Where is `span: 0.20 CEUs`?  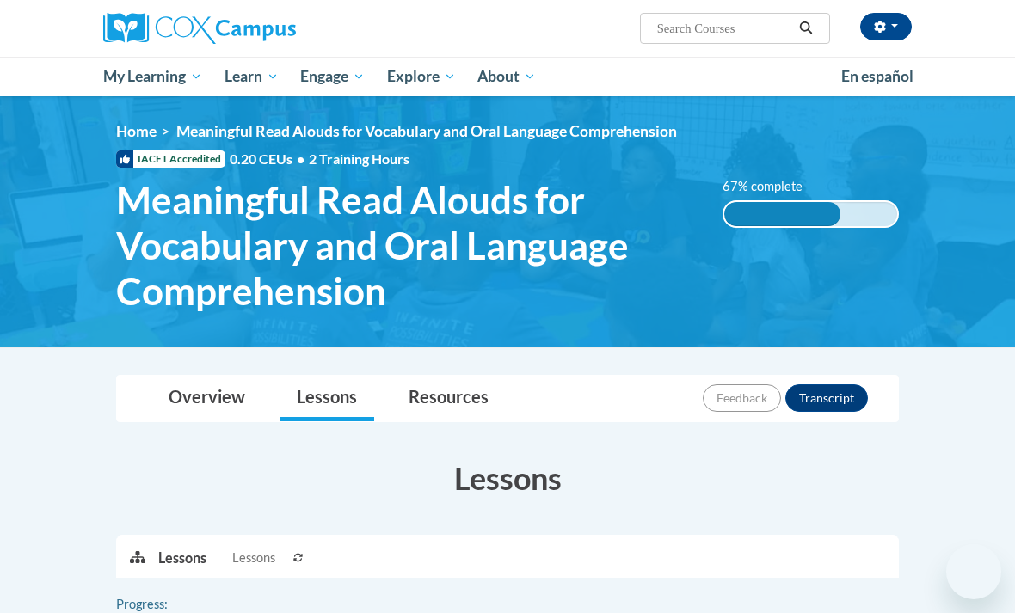 span: 0.20 CEUs is located at coordinates (269, 159).